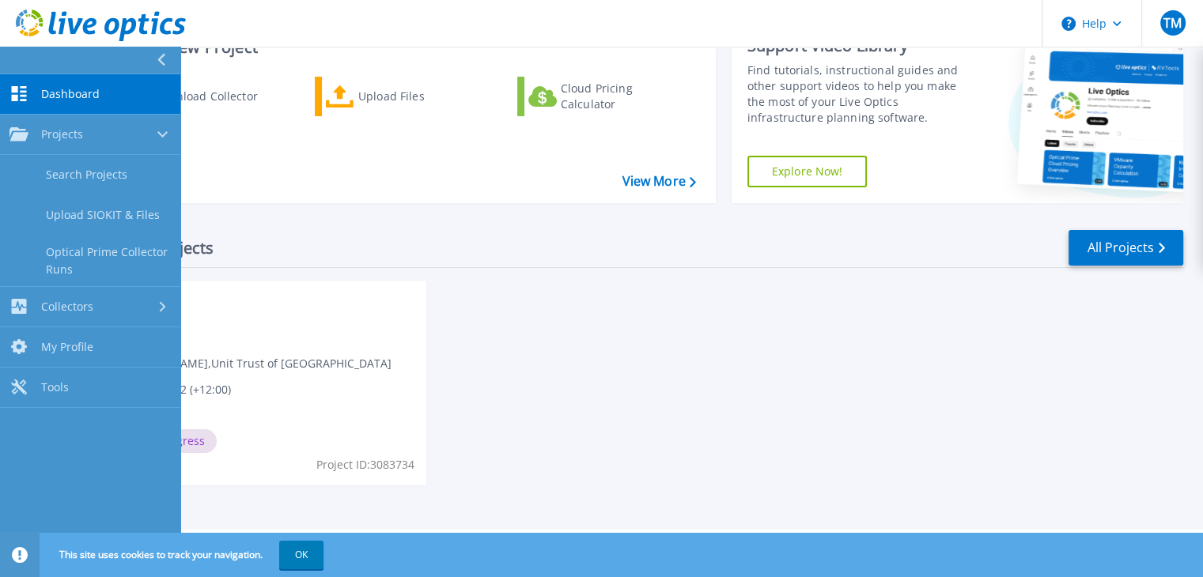 The image size is (1203, 577). What do you see at coordinates (62, 134) in the screenshot?
I see `span: Projects` at bounding box center [62, 134].